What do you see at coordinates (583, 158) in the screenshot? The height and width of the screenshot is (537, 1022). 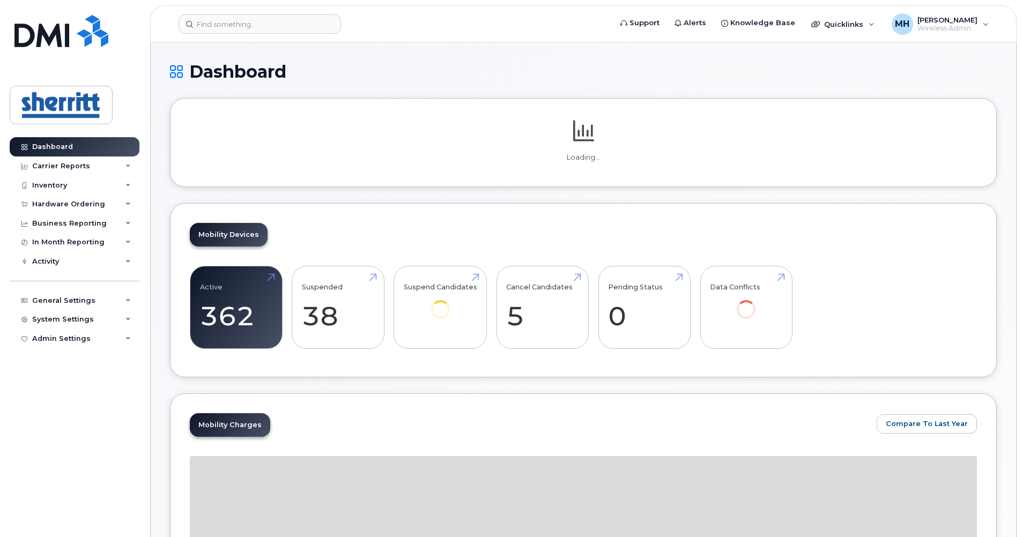 I see `p: Loading...` at bounding box center [583, 158].